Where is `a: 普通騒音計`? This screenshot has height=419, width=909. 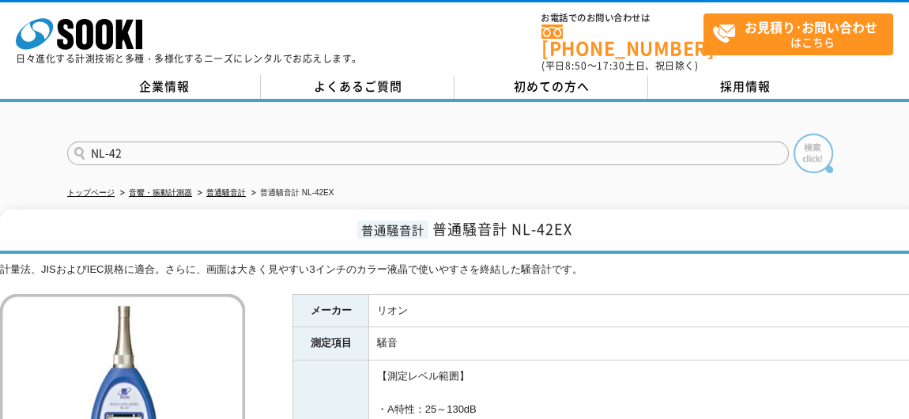
a: 普通騒音計 is located at coordinates (226, 192).